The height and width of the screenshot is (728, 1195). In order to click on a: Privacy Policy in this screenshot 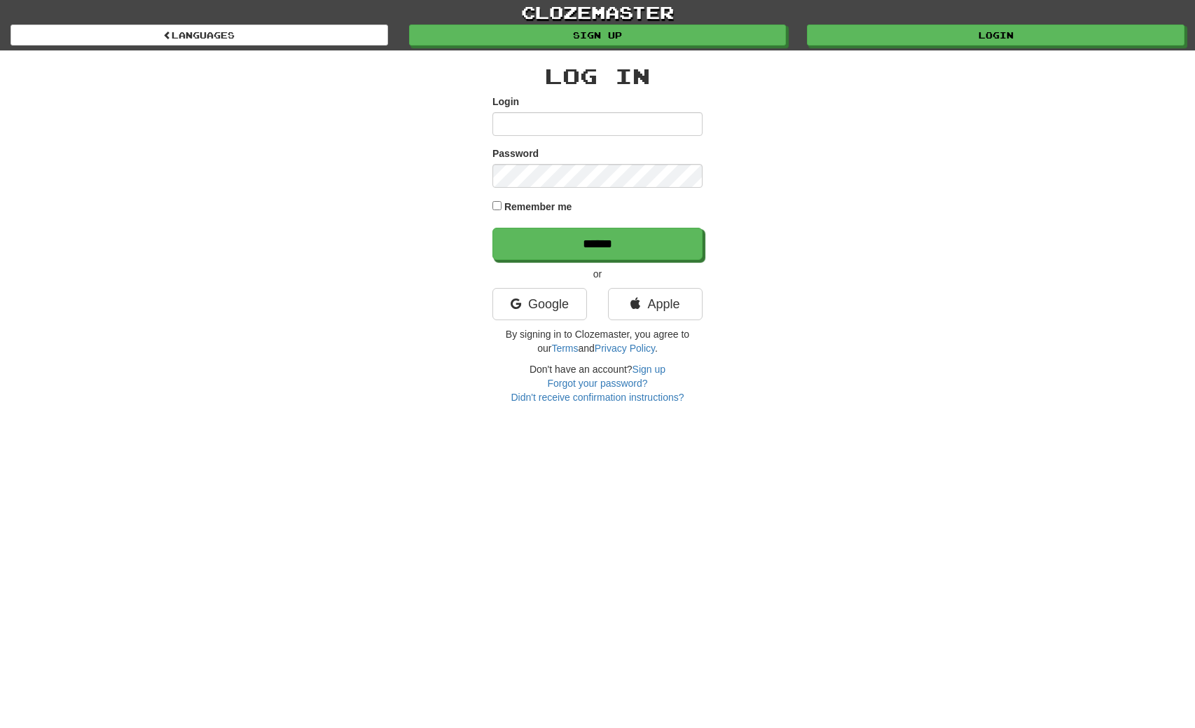, I will do `click(625, 348)`.